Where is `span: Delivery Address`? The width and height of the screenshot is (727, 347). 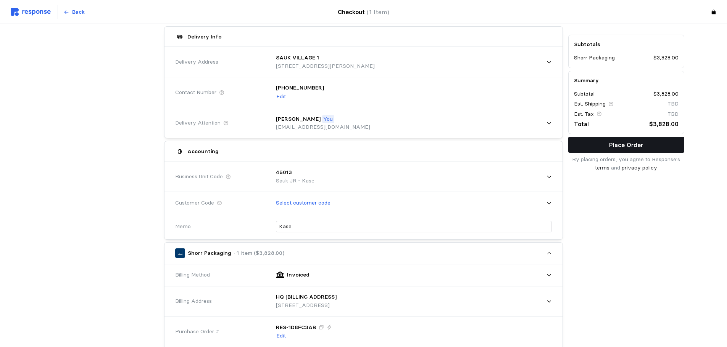 span: Delivery Address is located at coordinates (196, 62).